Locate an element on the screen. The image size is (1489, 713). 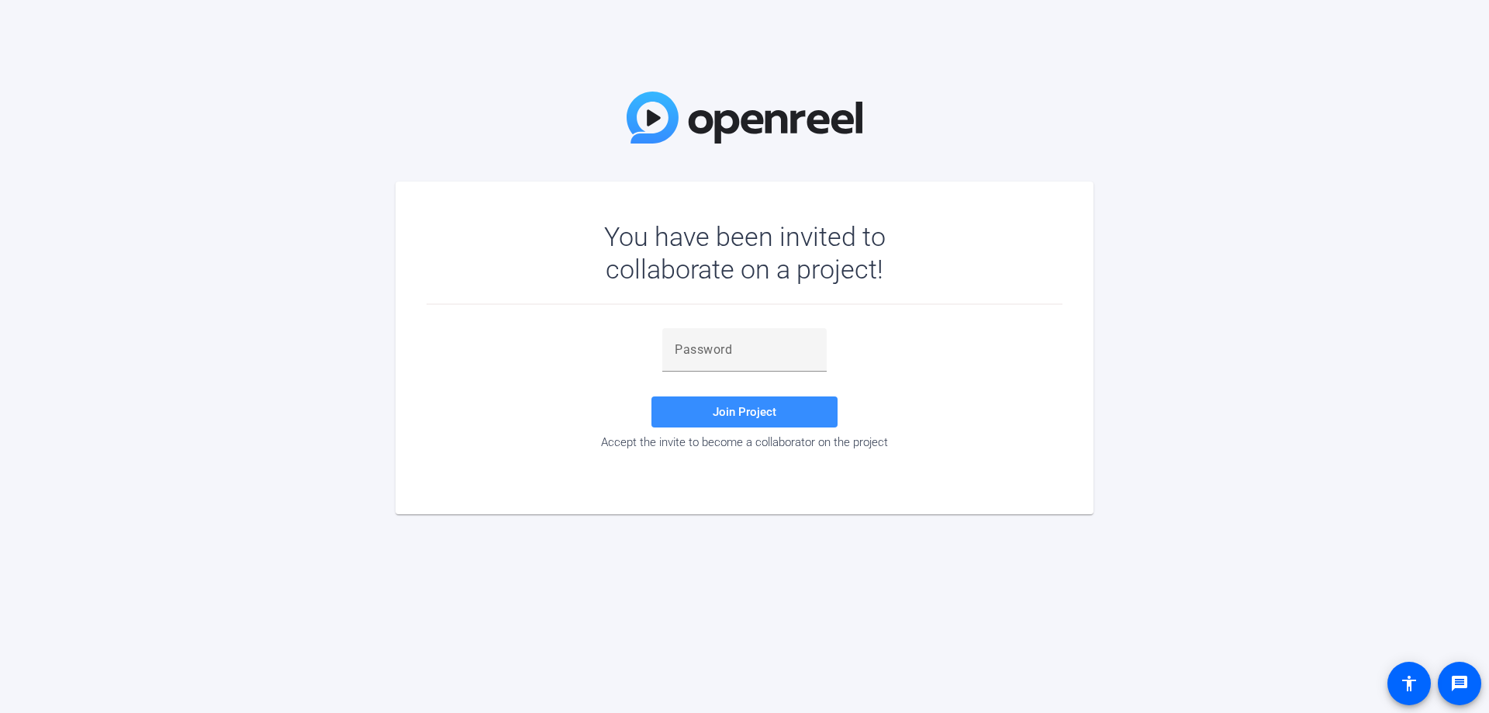
mat-icon: accessibility is located at coordinates (1409, 683).